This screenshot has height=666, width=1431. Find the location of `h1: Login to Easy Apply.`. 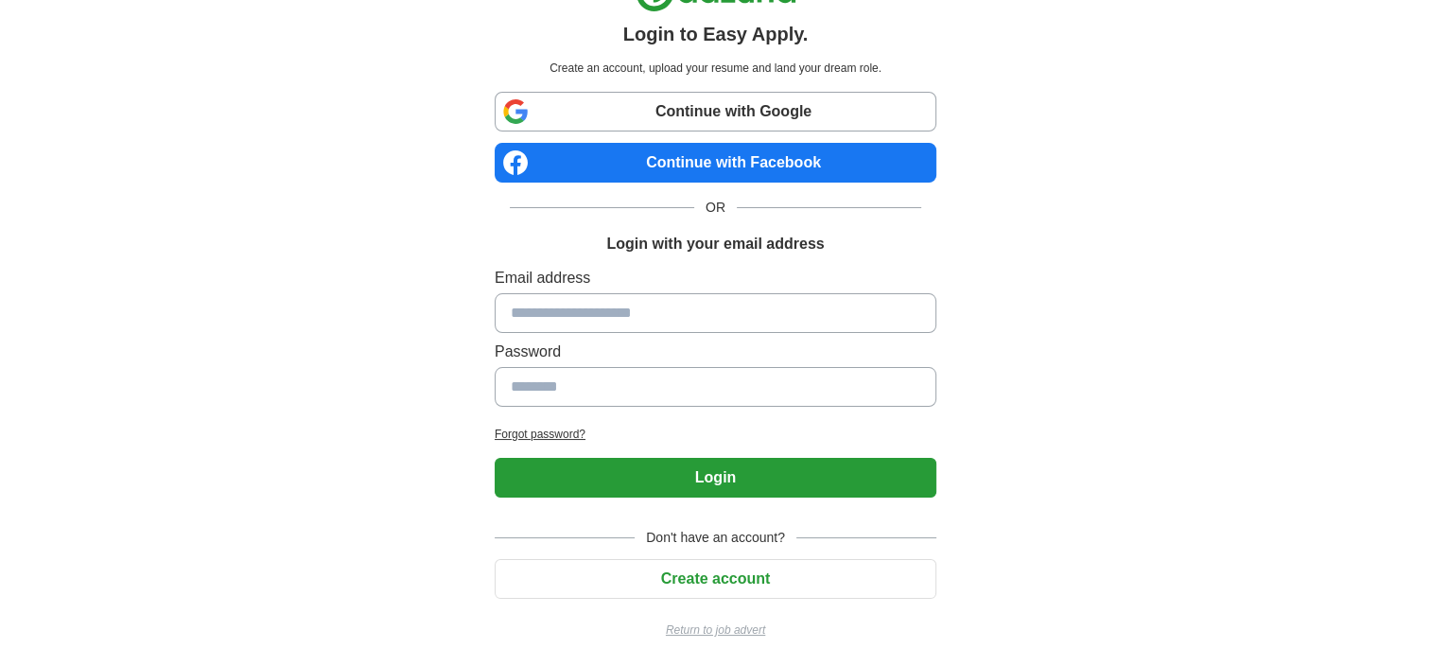

h1: Login to Easy Apply. is located at coordinates (716, 34).